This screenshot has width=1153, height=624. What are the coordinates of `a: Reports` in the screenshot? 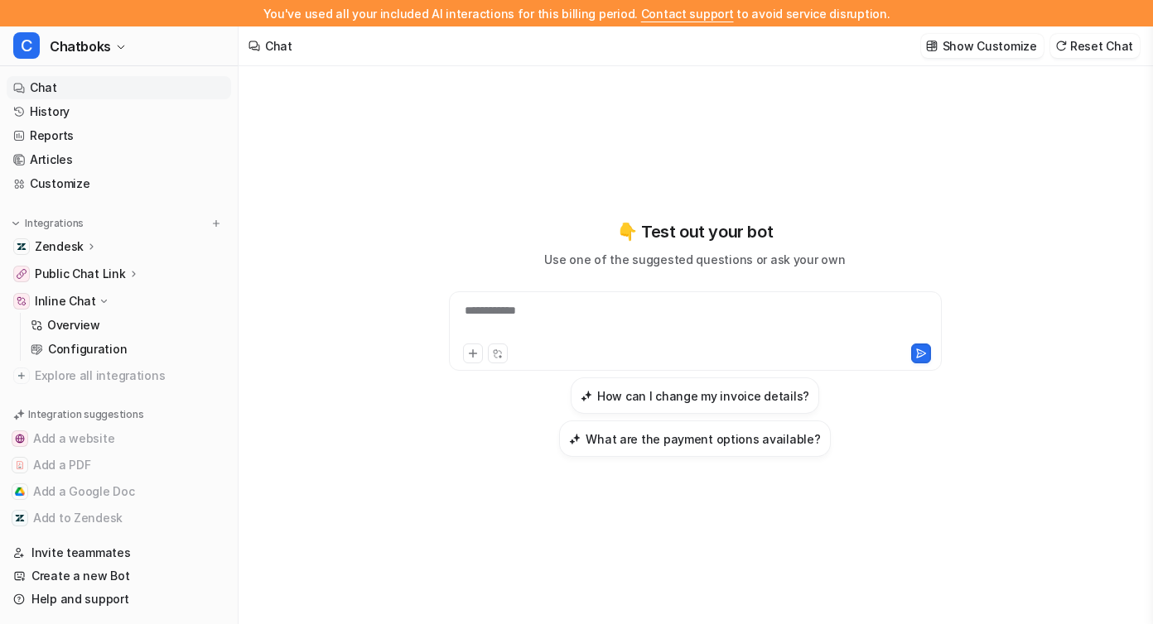 It's located at (118, 136).